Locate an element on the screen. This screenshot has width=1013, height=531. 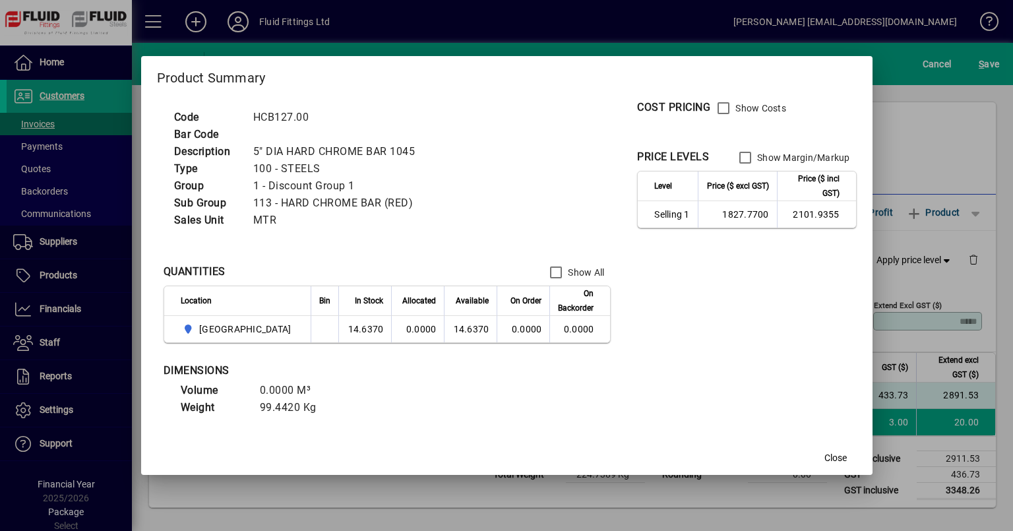
span: On Backorder is located at coordinates (576, 301).